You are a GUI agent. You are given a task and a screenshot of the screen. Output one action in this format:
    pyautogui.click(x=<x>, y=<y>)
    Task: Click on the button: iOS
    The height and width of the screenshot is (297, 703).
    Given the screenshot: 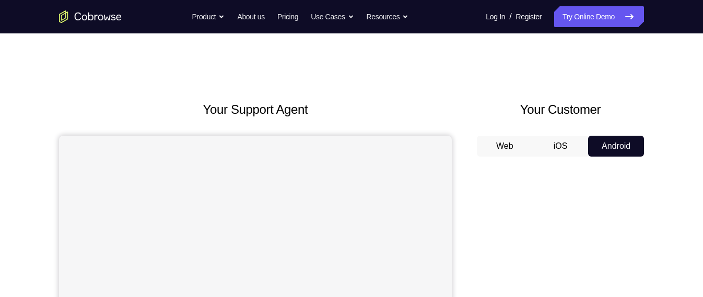 What is the action you would take?
    pyautogui.click(x=560, y=146)
    